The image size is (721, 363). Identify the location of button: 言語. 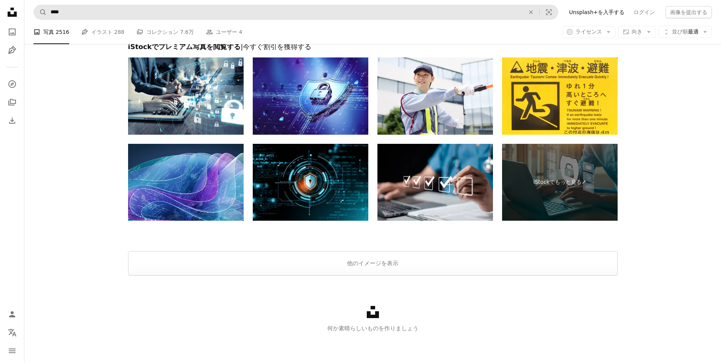
(12, 332).